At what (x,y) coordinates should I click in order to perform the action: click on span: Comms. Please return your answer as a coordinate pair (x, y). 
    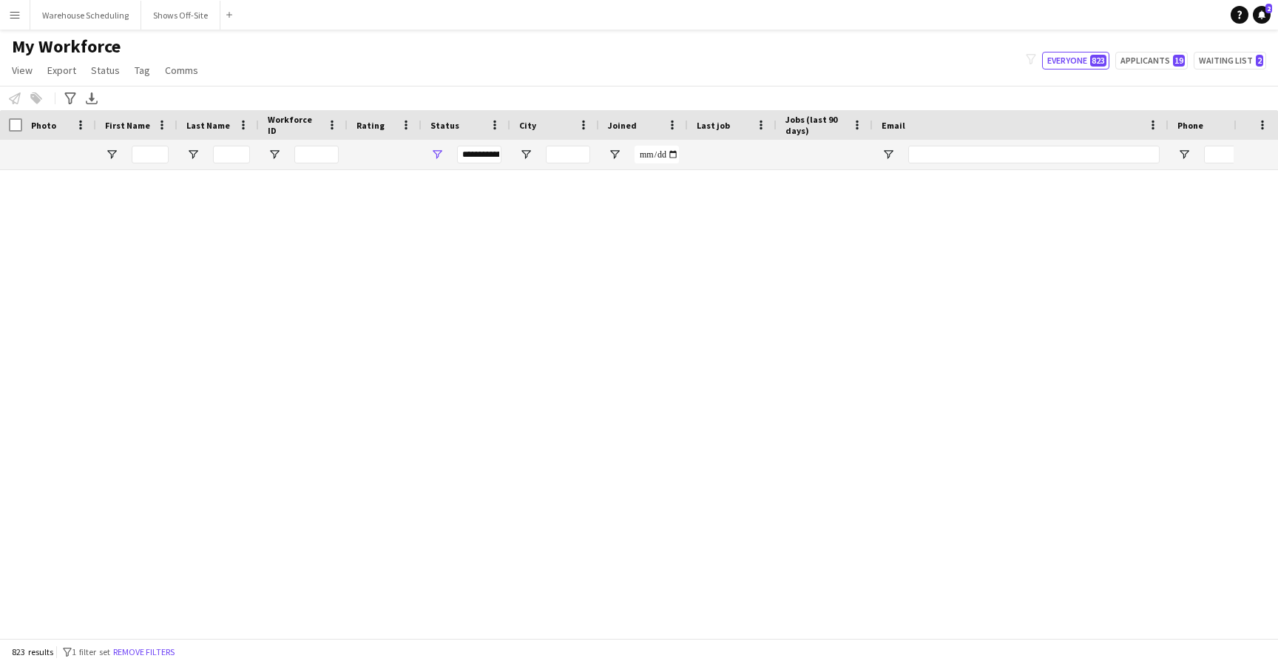
    Looking at the image, I should click on (181, 70).